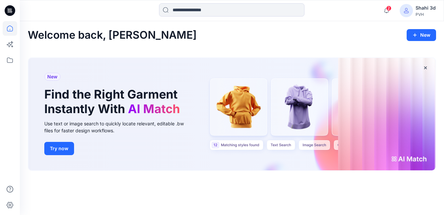 The width and height of the screenshot is (444, 215). What do you see at coordinates (425, 8) in the screenshot?
I see `div: Shahi 3d` at bounding box center [425, 8].